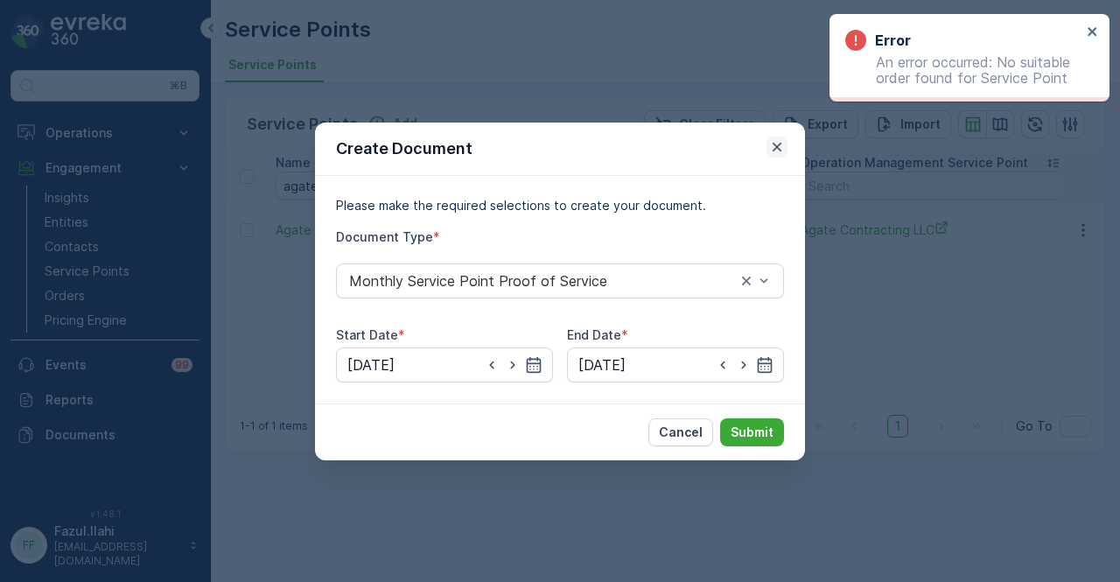 The image size is (1120, 582). I want to click on p: An error occurred: No suitable order found for Service Point, so click(963, 70).